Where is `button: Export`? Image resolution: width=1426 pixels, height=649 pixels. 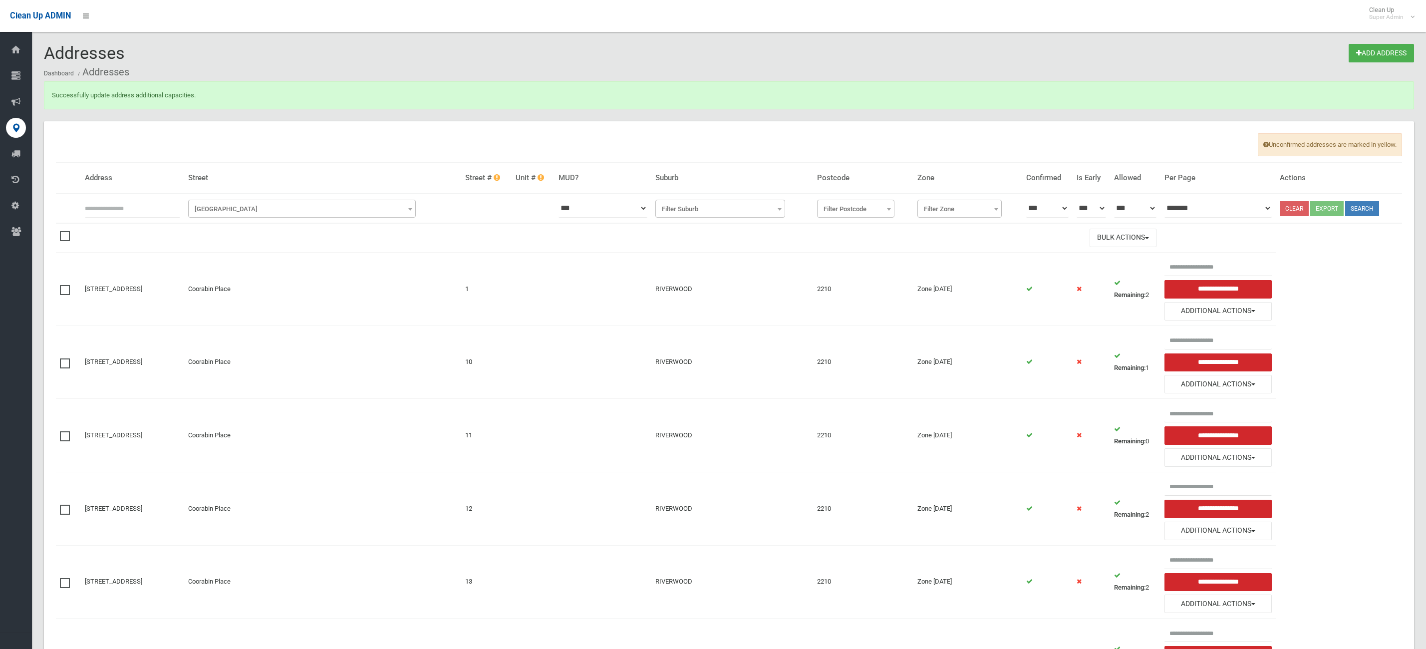
button: Export is located at coordinates (1327, 209).